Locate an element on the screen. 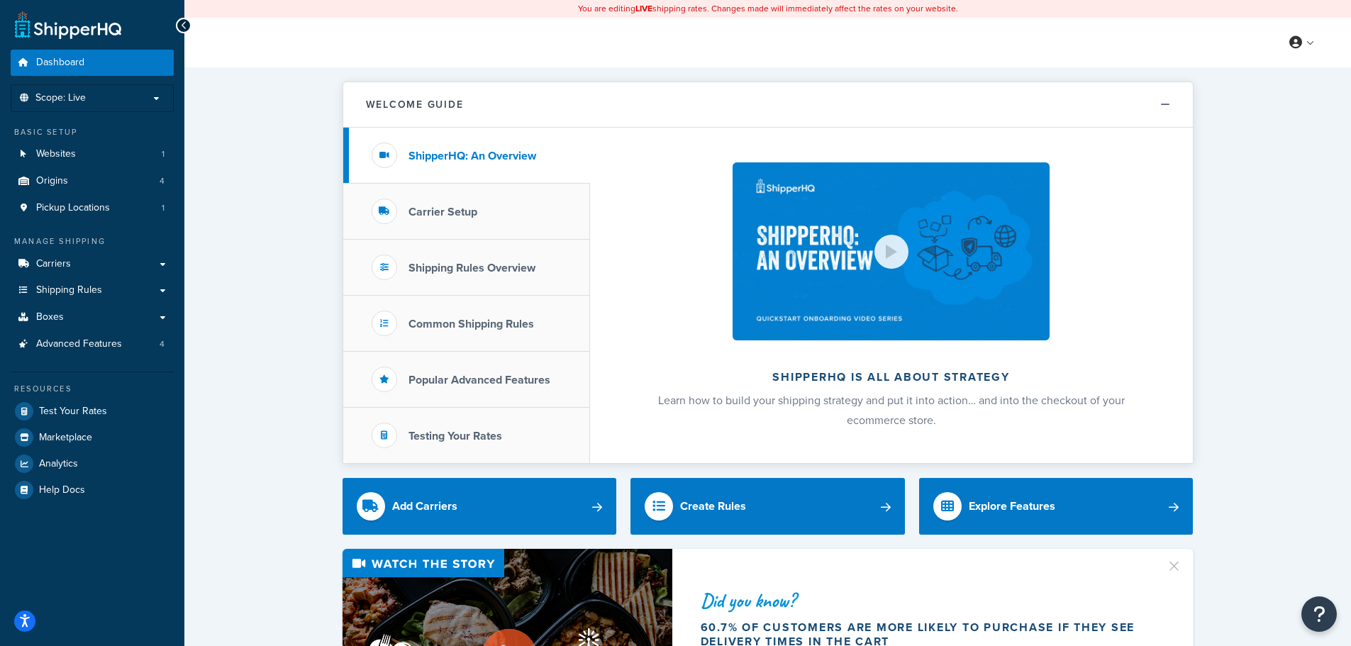 This screenshot has width=1351, height=646. a: Boxes is located at coordinates (92, 317).